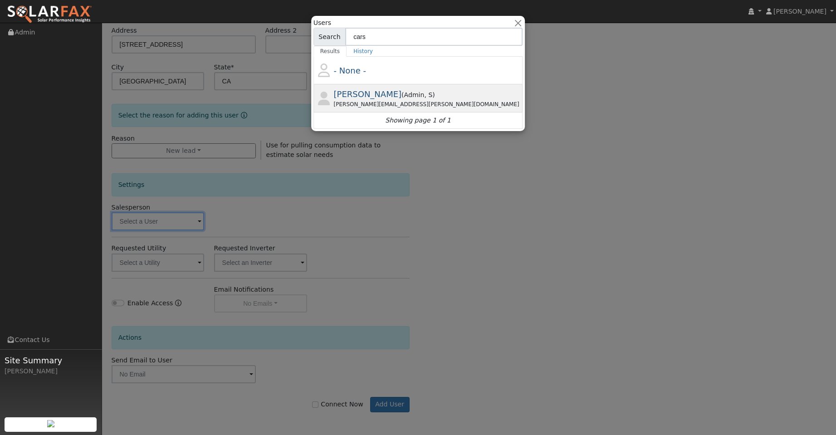 The height and width of the screenshot is (435, 836). Describe the element at coordinates (350, 70) in the screenshot. I see `span: - None -` at that location.